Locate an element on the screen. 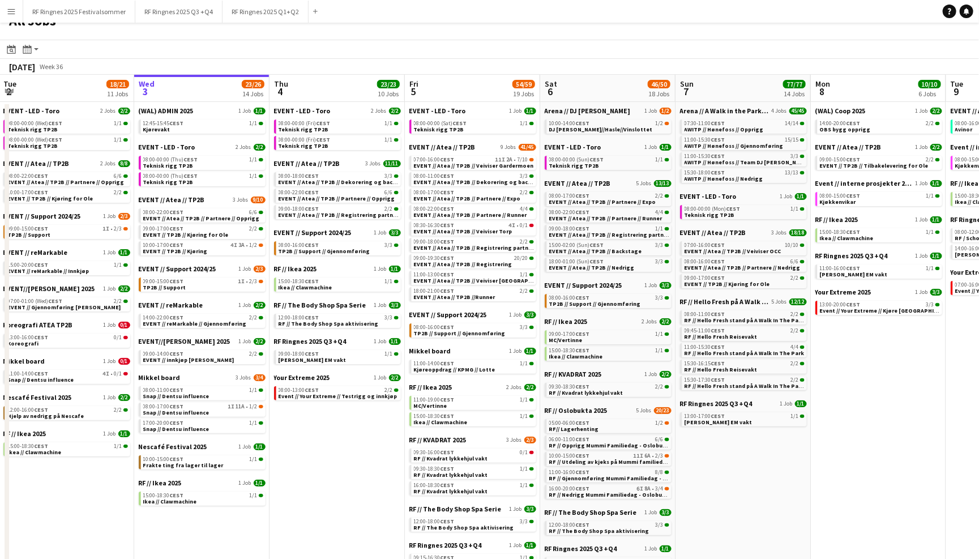 The width and height of the screenshot is (979, 559). span: 08:00-11:00 is located at coordinates (434, 176).